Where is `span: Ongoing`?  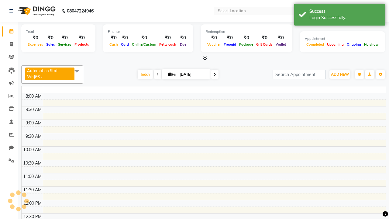 span: Ongoing is located at coordinates (354, 44).